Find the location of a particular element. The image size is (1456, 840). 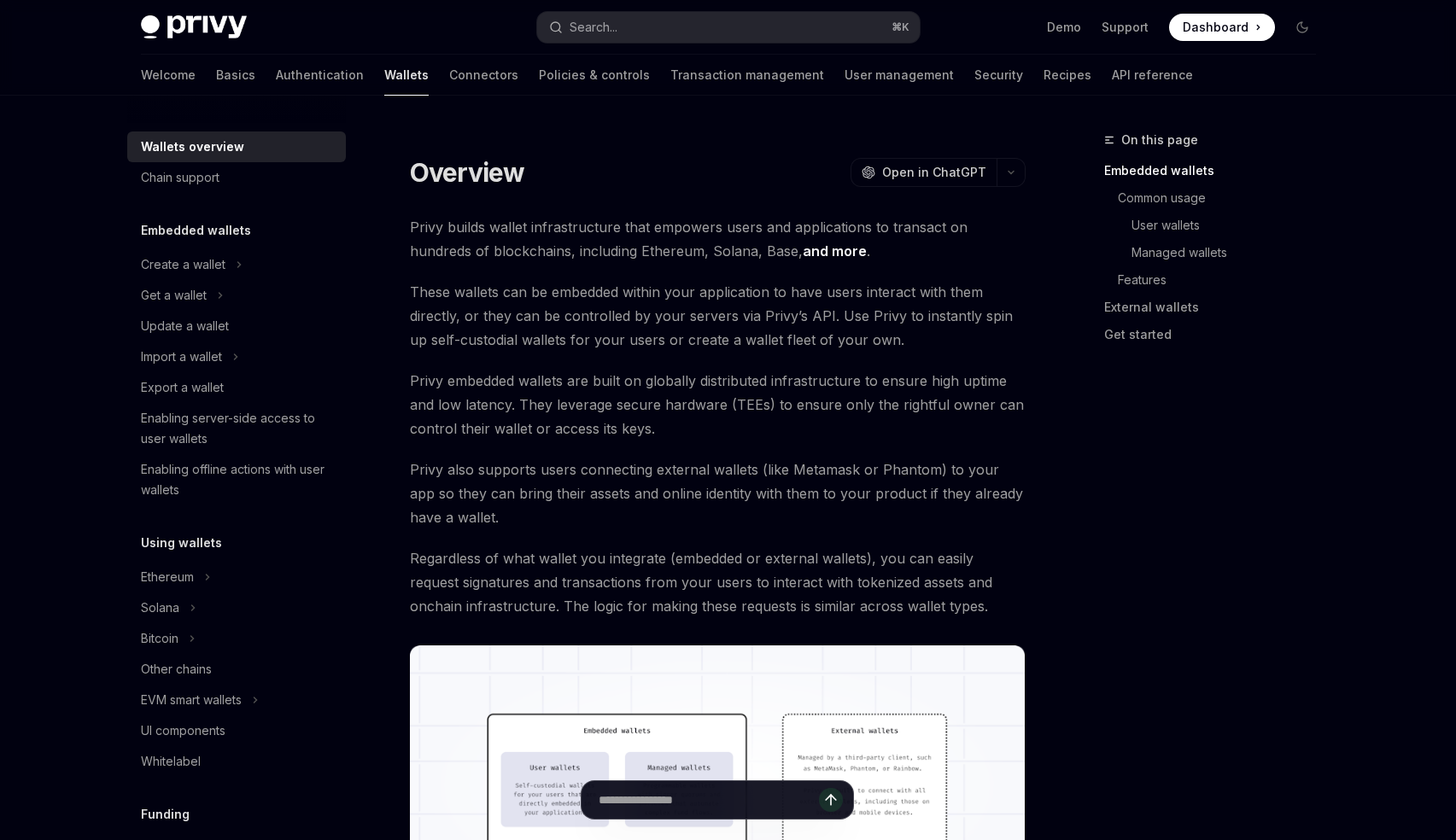

a: Features is located at coordinates (1223, 280).